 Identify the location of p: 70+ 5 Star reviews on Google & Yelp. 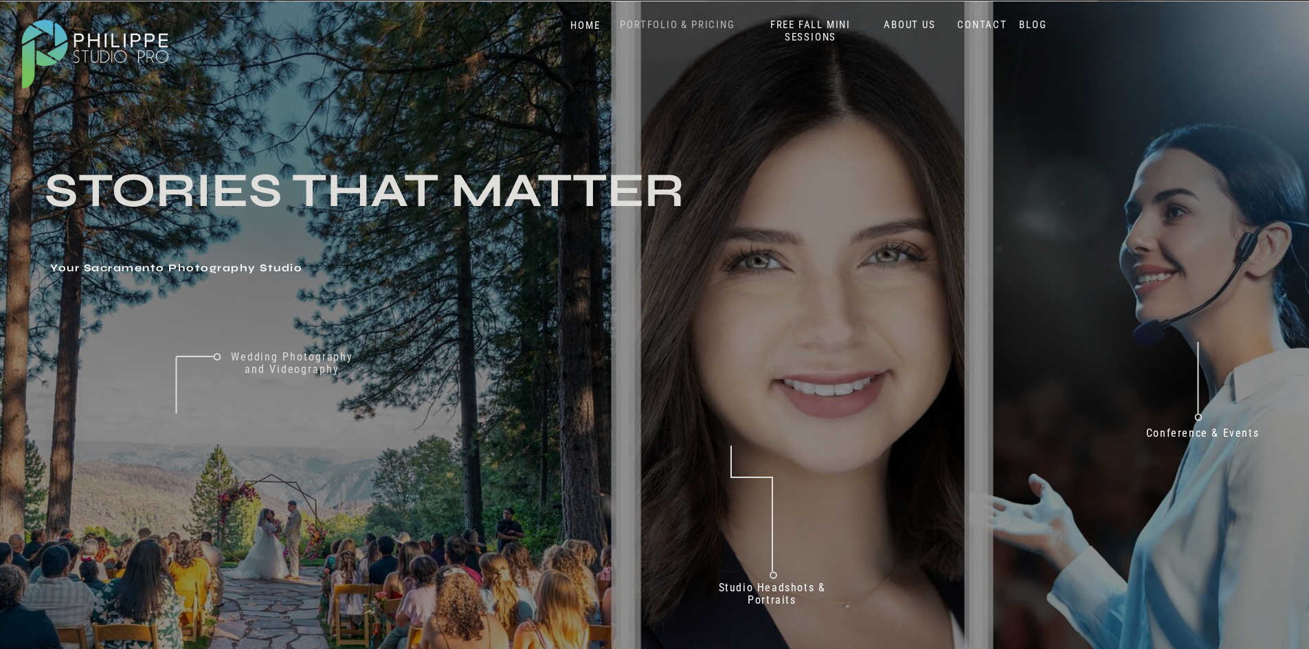
(885, 534).